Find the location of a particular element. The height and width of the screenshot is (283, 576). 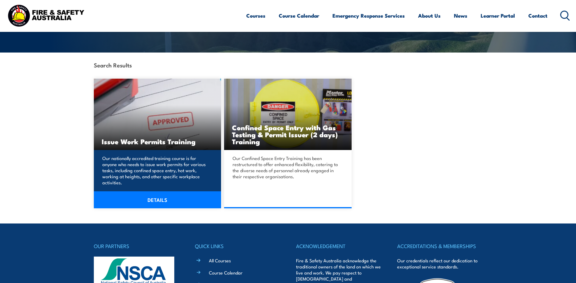

a: Courses is located at coordinates (256, 15).